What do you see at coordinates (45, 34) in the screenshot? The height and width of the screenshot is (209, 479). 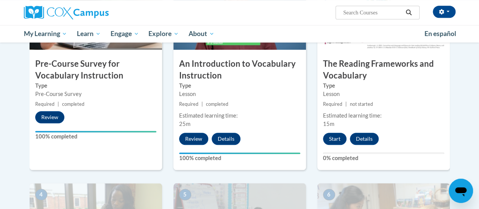 I see `span: My Learning` at bounding box center [45, 34].